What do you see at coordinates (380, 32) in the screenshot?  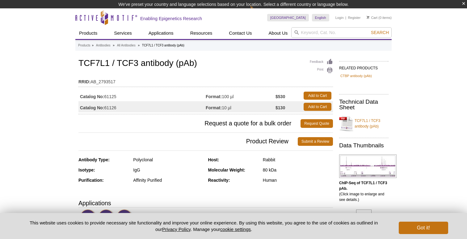 I see `button: Search` at bounding box center [380, 32].